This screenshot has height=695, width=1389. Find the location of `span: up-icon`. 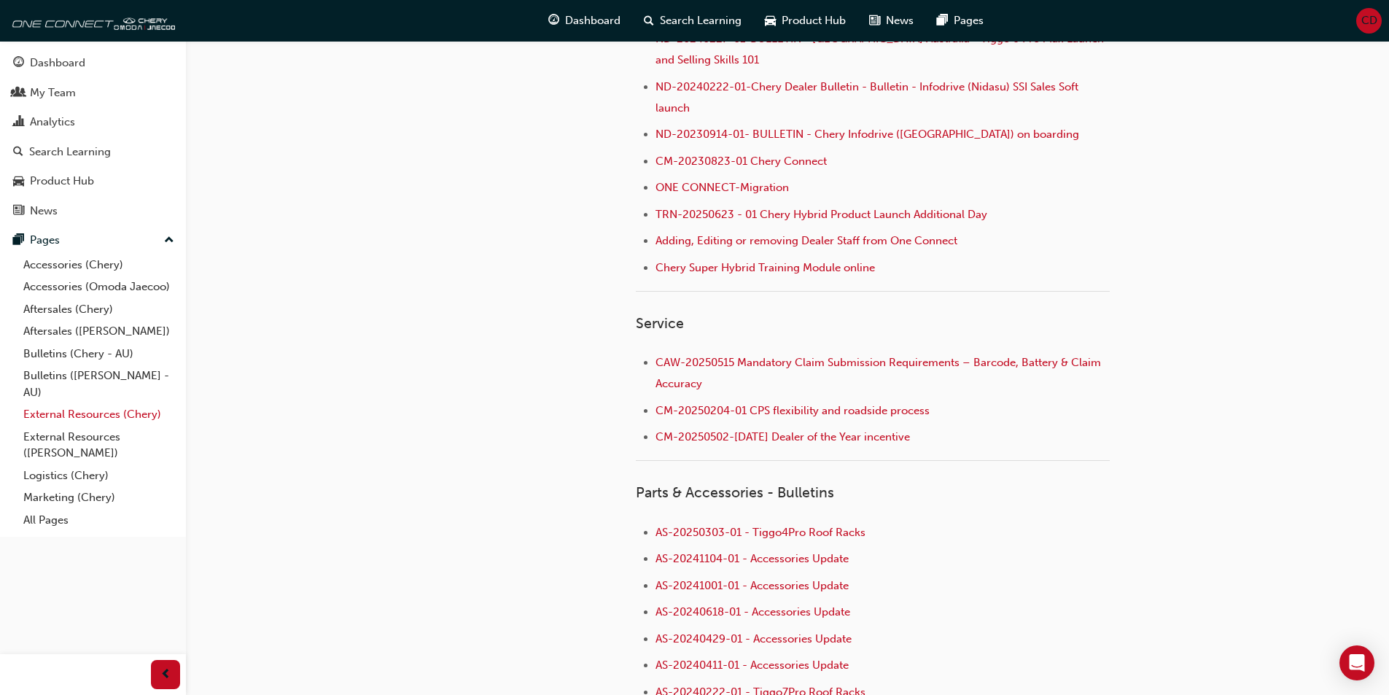

span: up-icon is located at coordinates (169, 241).